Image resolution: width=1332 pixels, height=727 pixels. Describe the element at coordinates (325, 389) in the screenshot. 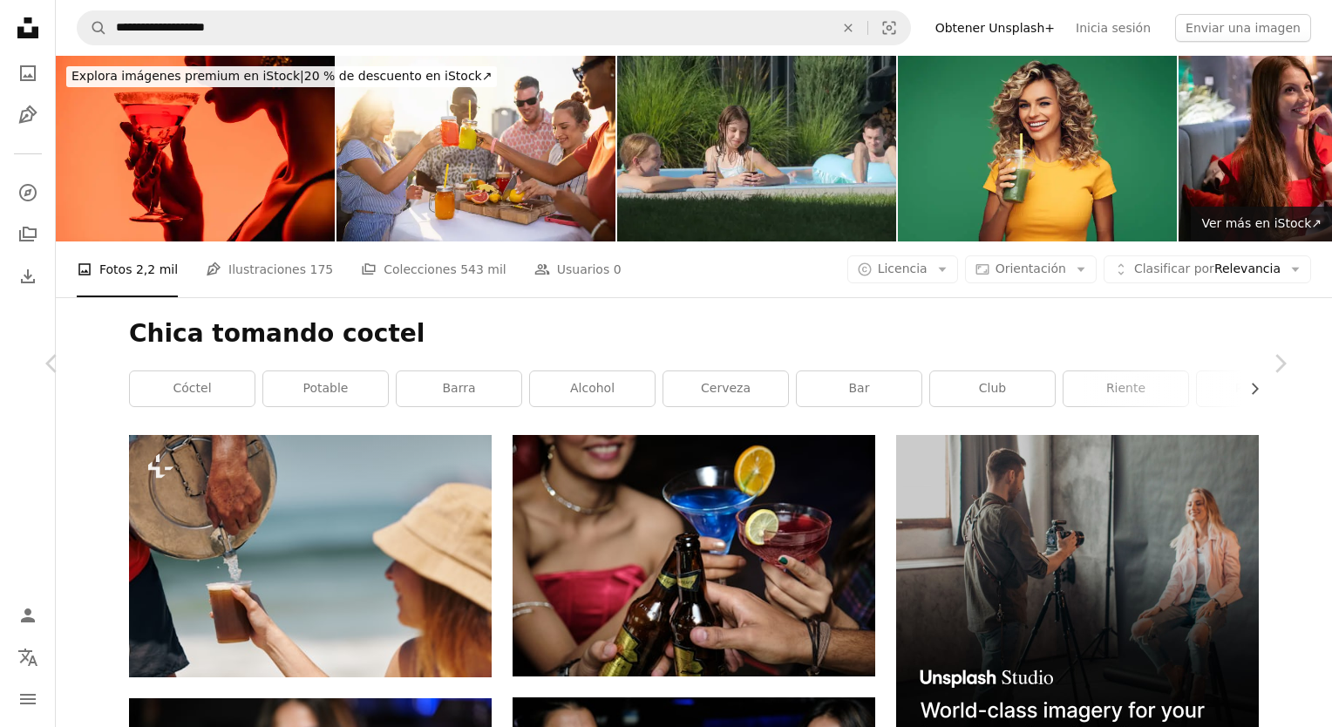

I see `a: potable` at that location.